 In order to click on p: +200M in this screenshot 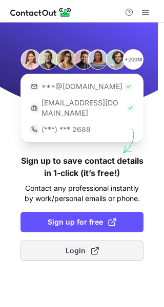, I will do `click(133, 59)`.